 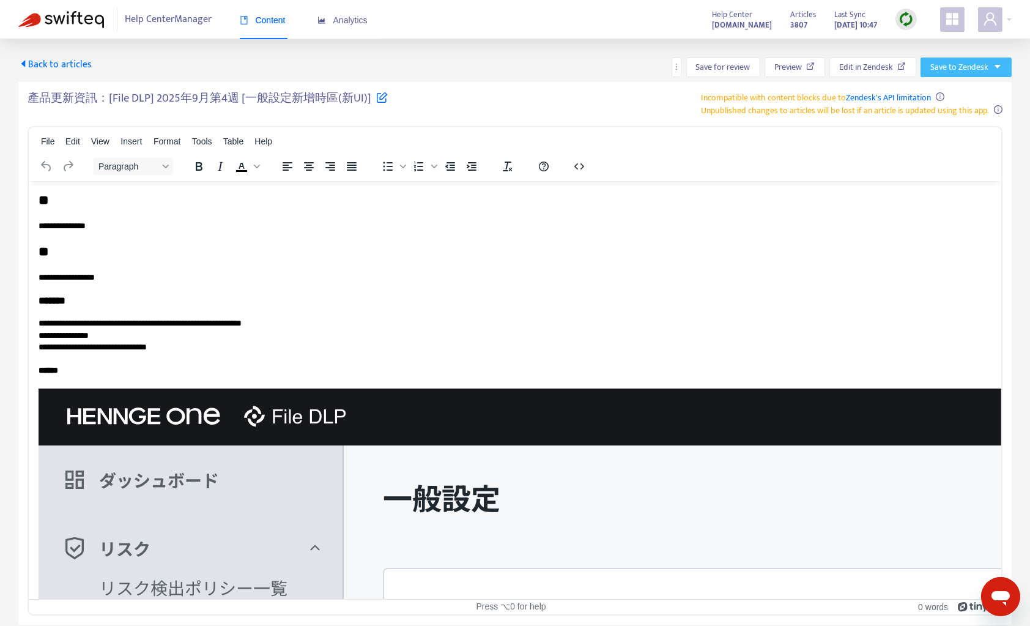 I want to click on span: Help, so click(x=263, y=141).